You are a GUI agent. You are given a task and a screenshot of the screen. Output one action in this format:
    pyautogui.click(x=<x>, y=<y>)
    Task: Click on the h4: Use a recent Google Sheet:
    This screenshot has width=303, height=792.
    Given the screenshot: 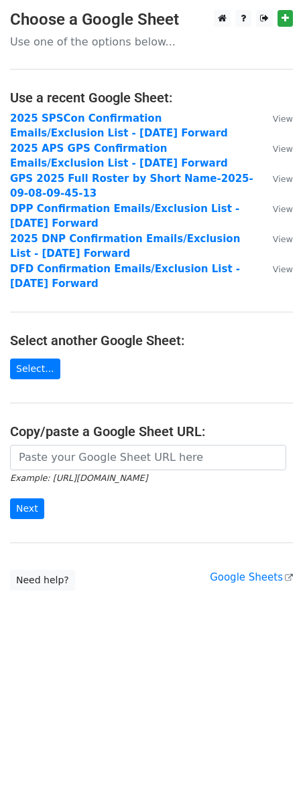 What is the action you would take?
    pyautogui.click(x=151, y=98)
    